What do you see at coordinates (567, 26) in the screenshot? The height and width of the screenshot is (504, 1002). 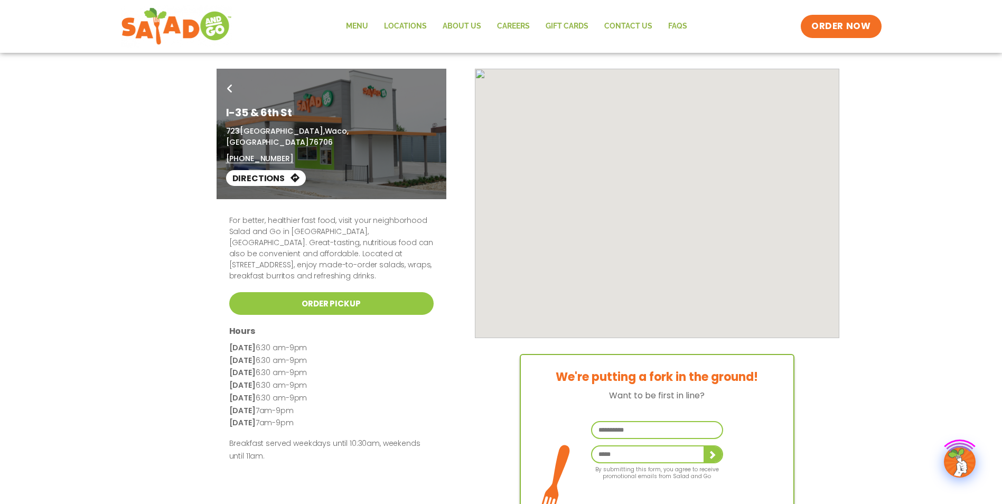 I see `a: GIFT CARDS` at bounding box center [567, 26].